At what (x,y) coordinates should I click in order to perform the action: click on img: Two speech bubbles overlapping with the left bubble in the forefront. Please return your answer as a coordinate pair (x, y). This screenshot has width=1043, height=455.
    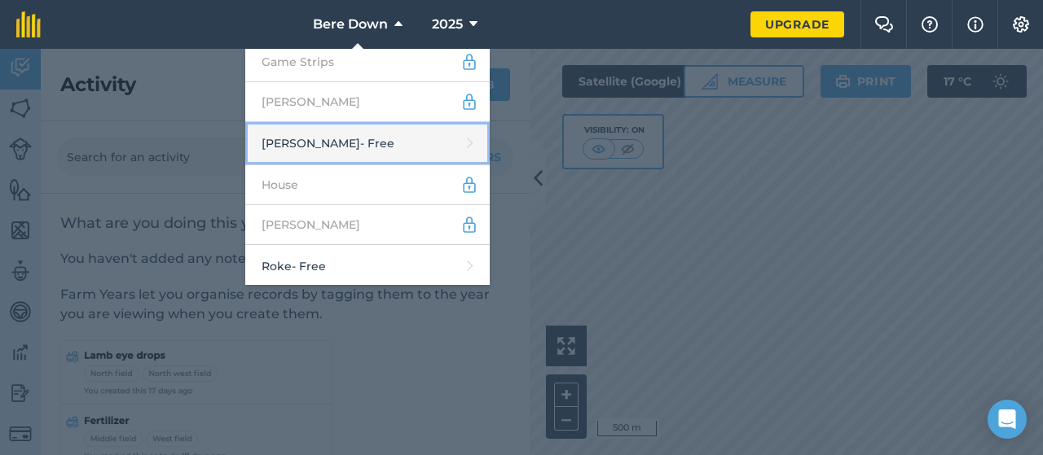
    Looking at the image, I should click on (884, 24).